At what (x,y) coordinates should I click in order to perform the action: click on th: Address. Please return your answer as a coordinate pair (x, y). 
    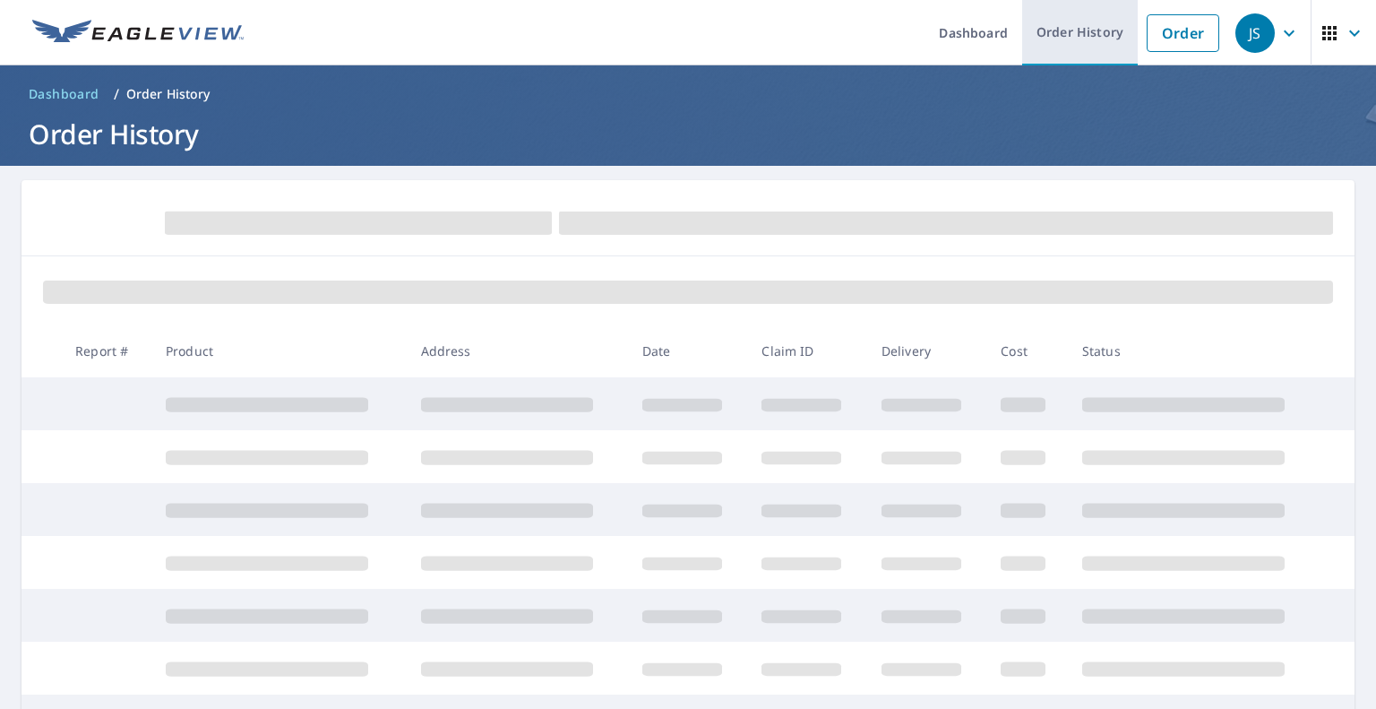
    Looking at the image, I should click on (517, 350).